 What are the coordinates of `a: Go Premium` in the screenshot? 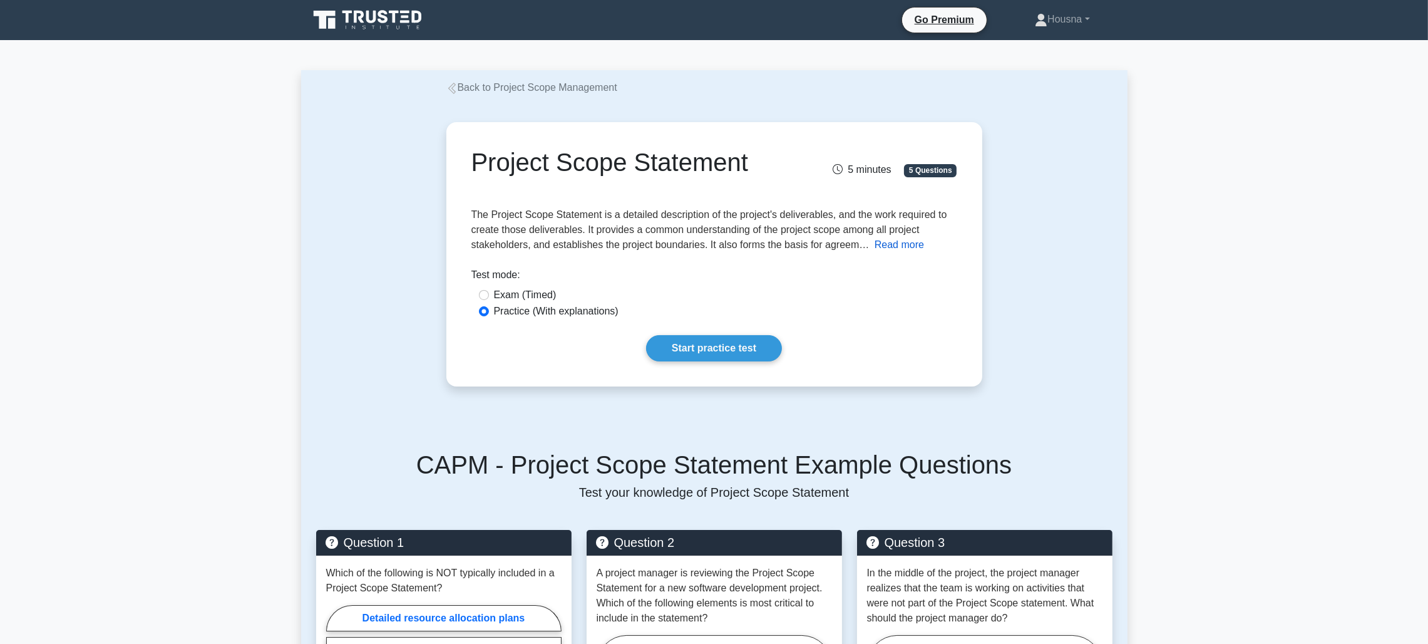 It's located at (944, 19).